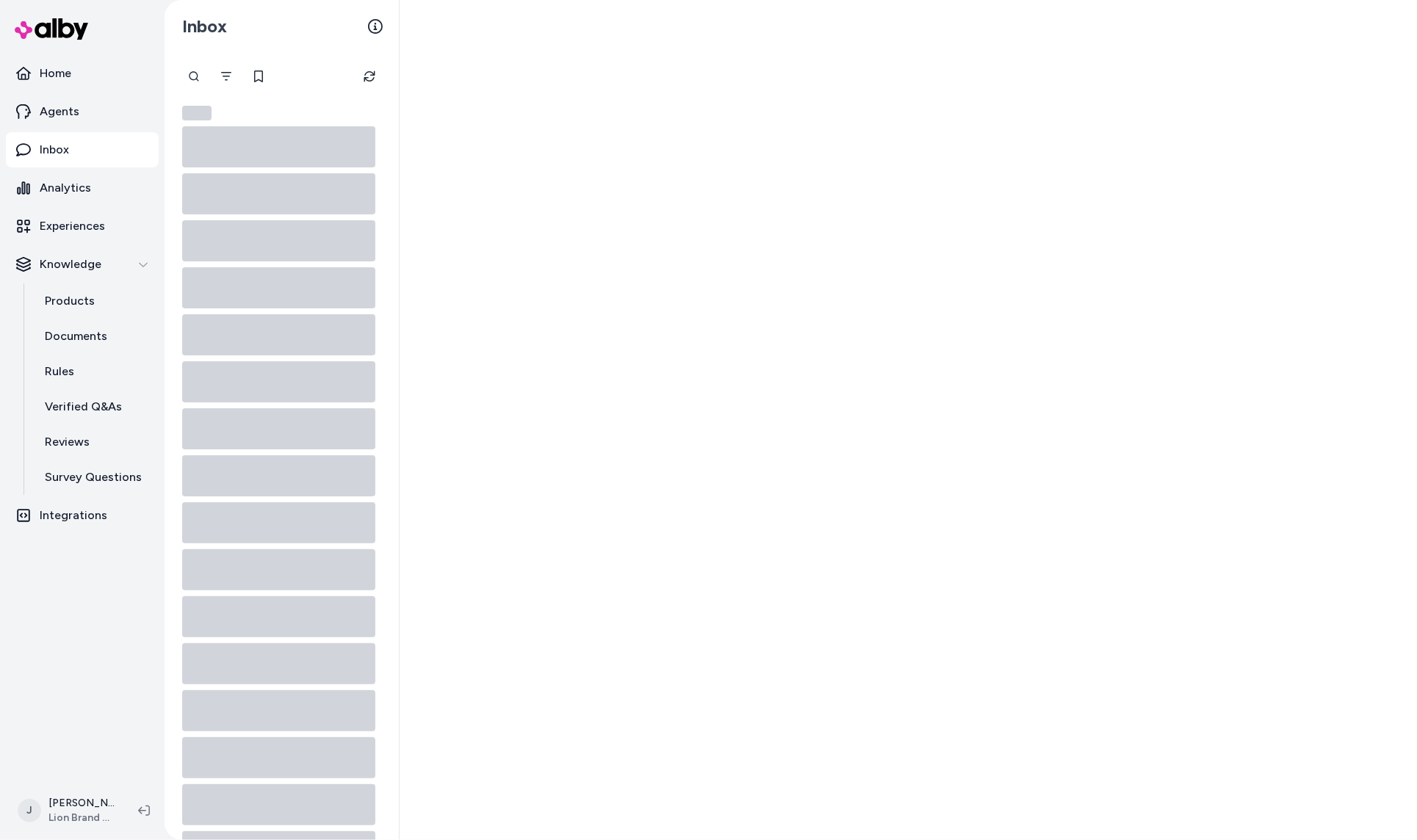 This screenshot has height=840, width=1417. What do you see at coordinates (204, 26) in the screenshot?
I see `h2: Inbox` at bounding box center [204, 26].